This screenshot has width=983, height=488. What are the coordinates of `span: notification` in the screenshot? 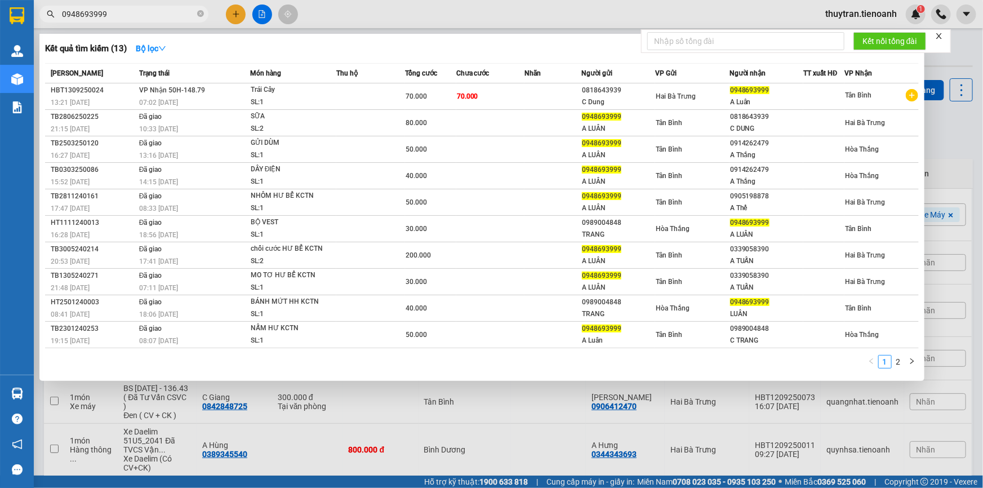 It's located at (17, 444).